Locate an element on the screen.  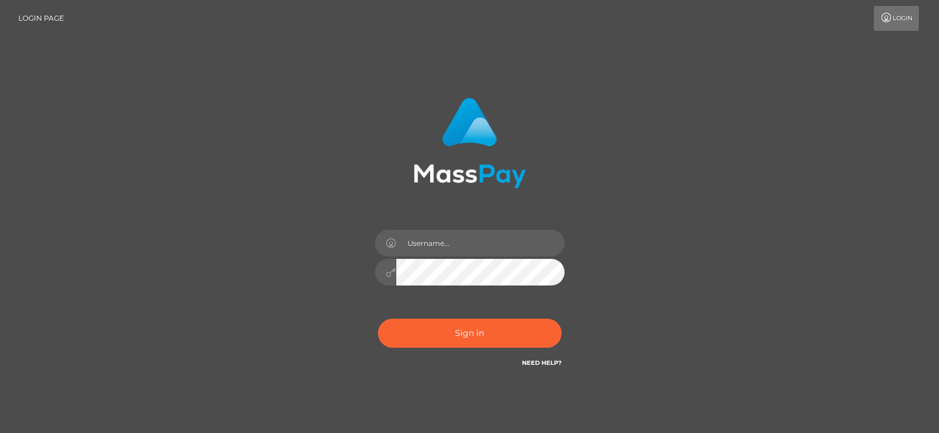
img: MassPay Login is located at coordinates (470, 143).